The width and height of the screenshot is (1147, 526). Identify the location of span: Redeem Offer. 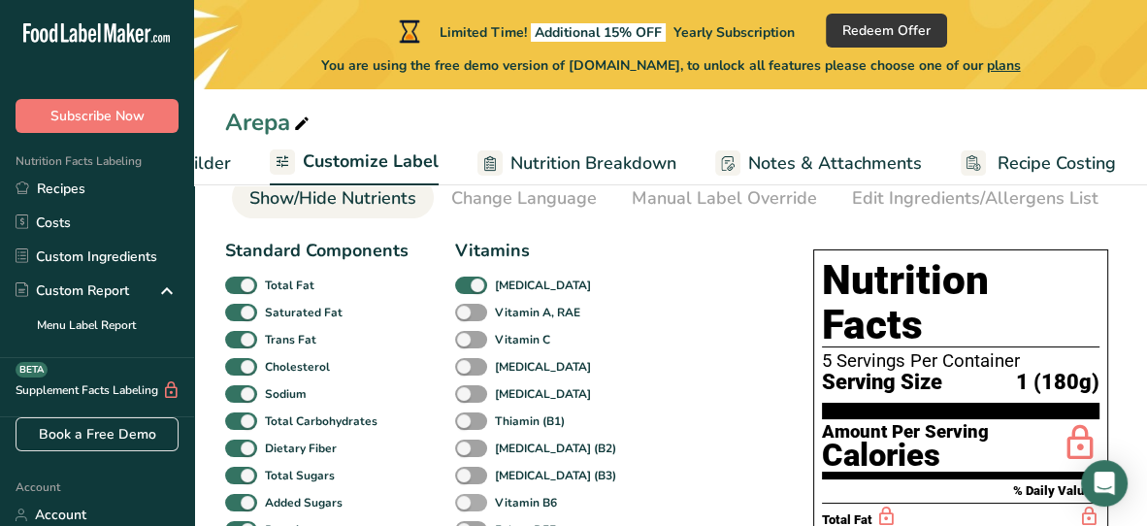
(886, 30).